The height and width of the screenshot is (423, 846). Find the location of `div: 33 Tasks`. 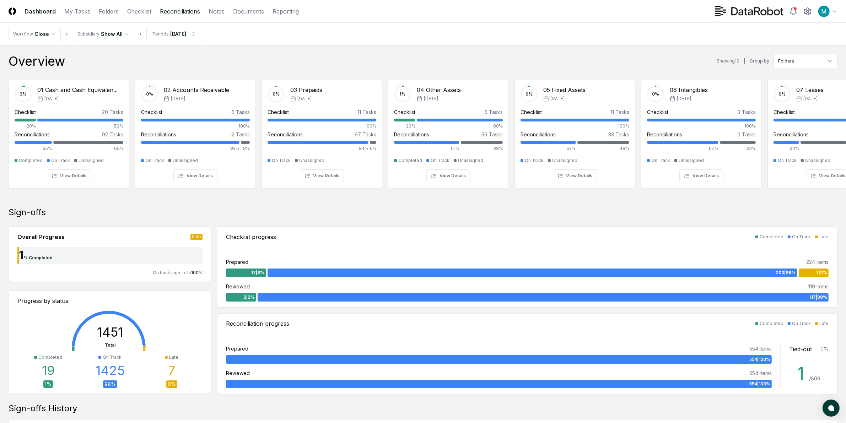

div: 33 Tasks is located at coordinates (619, 134).